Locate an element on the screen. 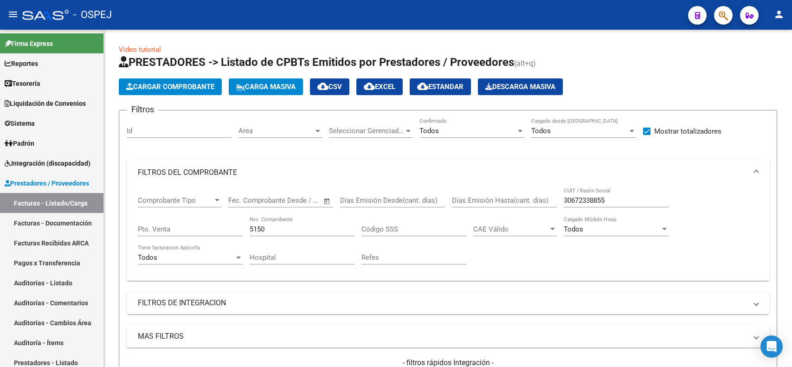  button: Carga Masiva is located at coordinates (266, 87).